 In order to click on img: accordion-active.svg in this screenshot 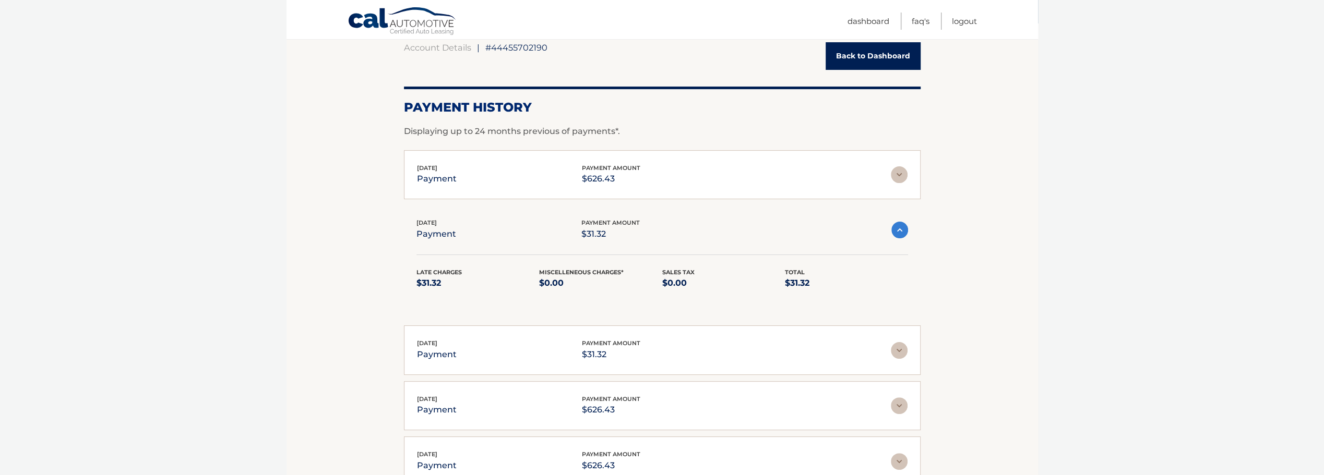, I will do `click(899, 230)`.